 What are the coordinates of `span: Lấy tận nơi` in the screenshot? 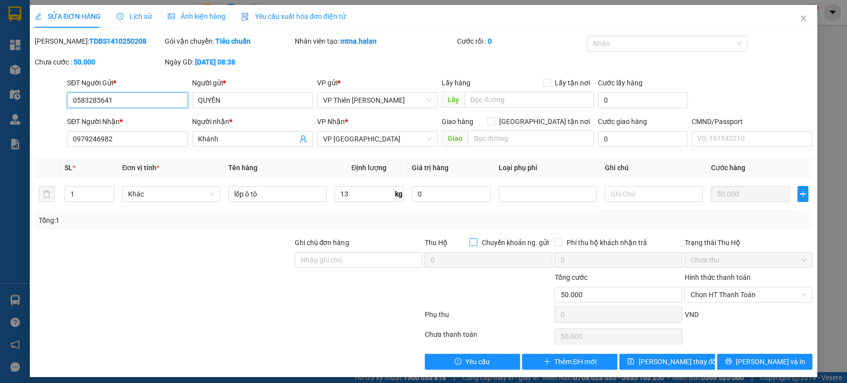 It's located at (572, 83).